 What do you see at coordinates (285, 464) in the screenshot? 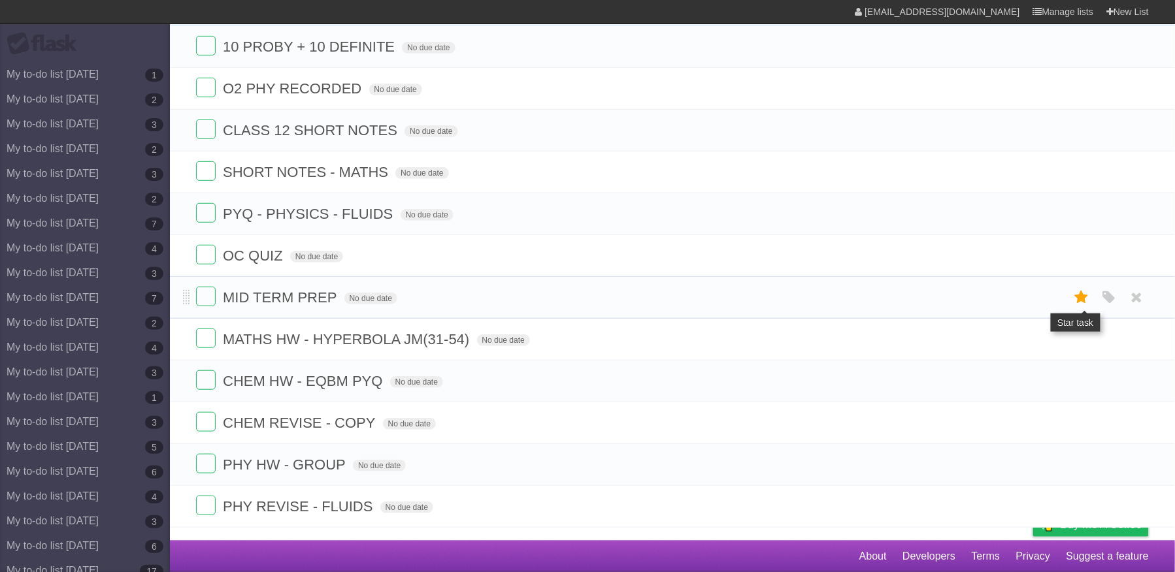
I see `span: PHY HW - GROUP` at bounding box center [285, 464].